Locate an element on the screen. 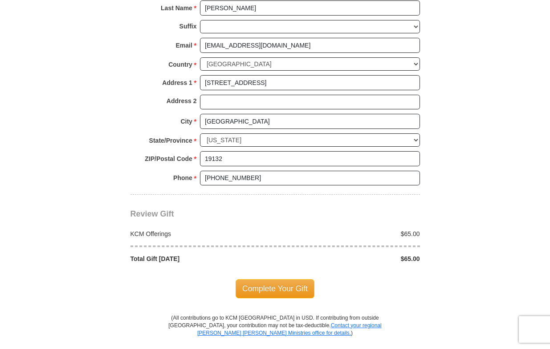  span: Review Gift is located at coordinates (152, 214).